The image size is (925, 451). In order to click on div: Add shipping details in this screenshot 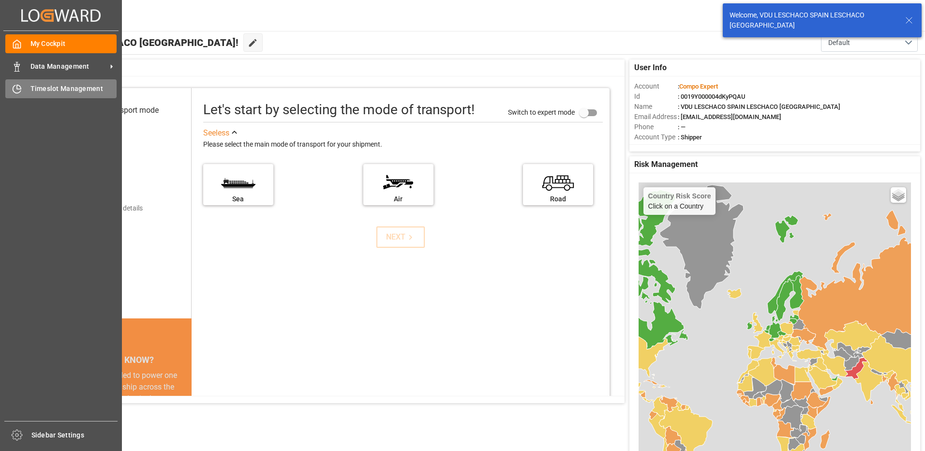, I will do `click(112, 208)`.